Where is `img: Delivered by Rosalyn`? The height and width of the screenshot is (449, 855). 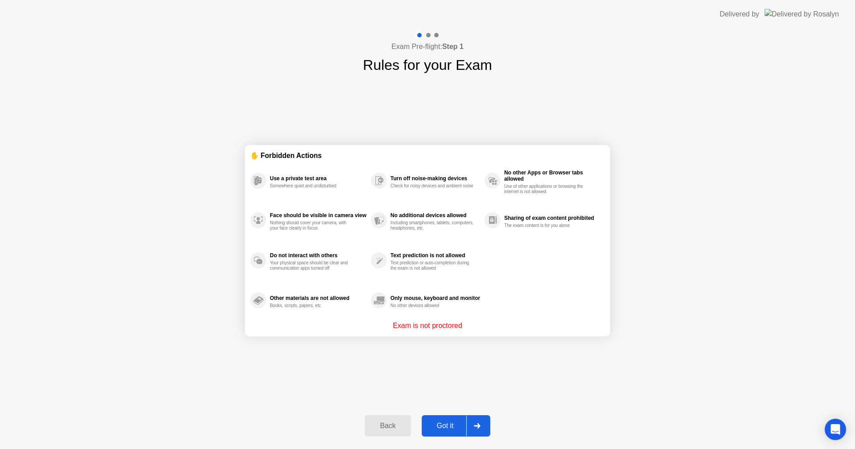
img: Delivered by Rosalyn is located at coordinates (801, 14).